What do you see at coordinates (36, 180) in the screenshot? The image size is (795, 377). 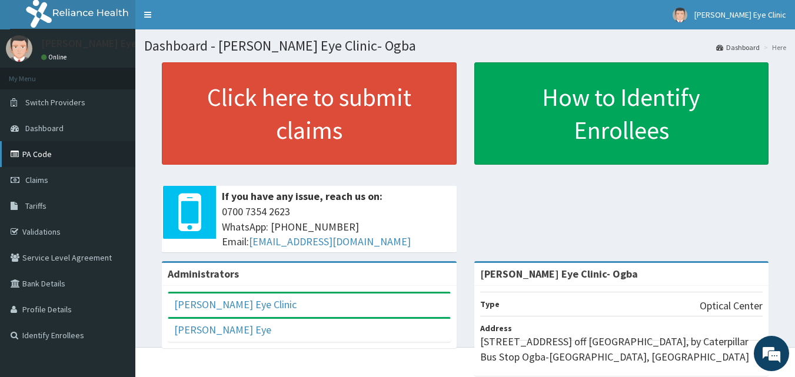 I see `span: Claims` at bounding box center [36, 180].